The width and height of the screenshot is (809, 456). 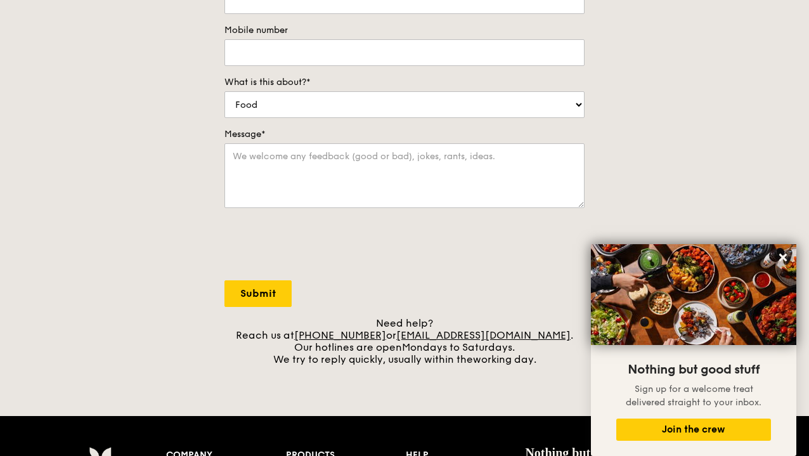 I want to click on span: working day., so click(x=505, y=359).